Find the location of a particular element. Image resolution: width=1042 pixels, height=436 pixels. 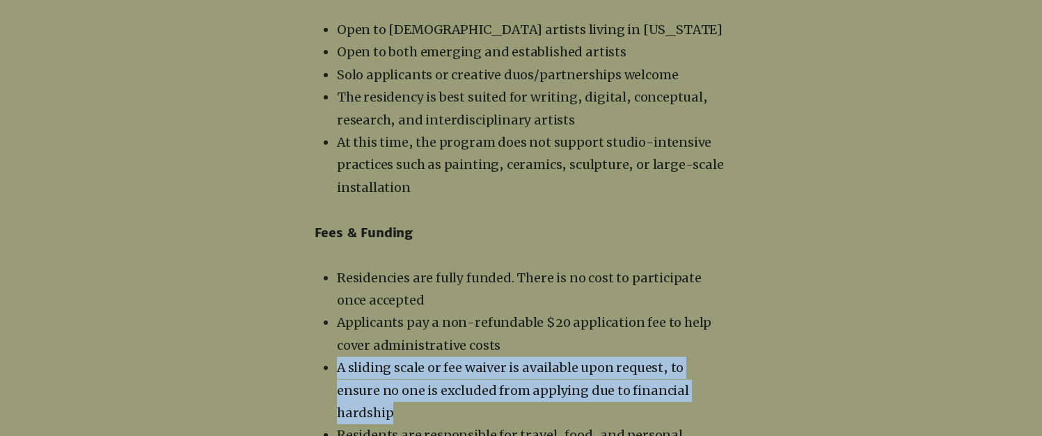

span: Applicants pay a non-refundable $20 application fee to help cover administrative costs is located at coordinates (524, 333).